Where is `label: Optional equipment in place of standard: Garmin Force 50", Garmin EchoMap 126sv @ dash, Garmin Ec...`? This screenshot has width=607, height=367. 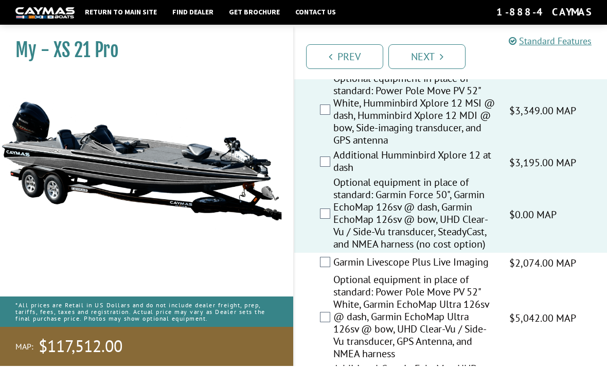 label: Optional equipment in place of standard: Garmin Force 50", Garmin EchoMap 126sv @ dash, Garmin Ec... is located at coordinates (414, 215).